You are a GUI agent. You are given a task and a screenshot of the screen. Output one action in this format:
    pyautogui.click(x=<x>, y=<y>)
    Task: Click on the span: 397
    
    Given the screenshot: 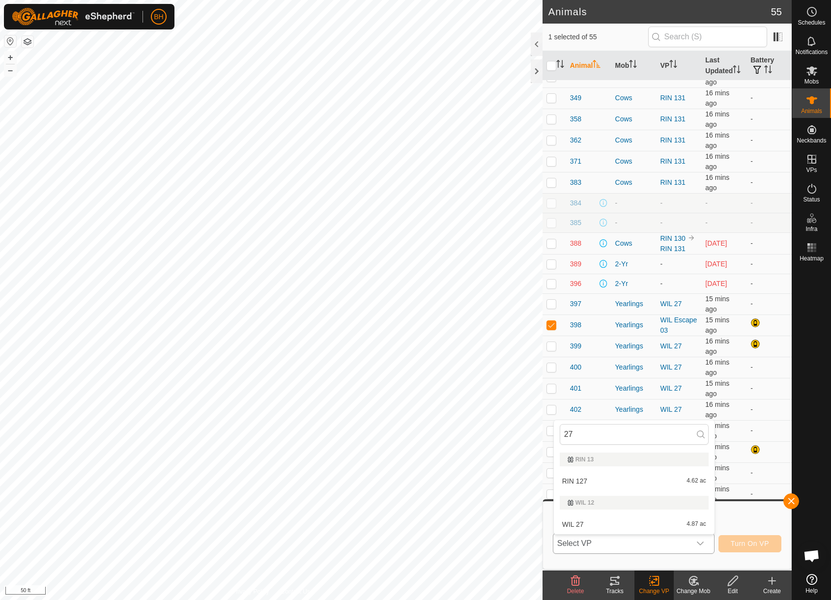 What is the action you would take?
    pyautogui.click(x=576, y=304)
    